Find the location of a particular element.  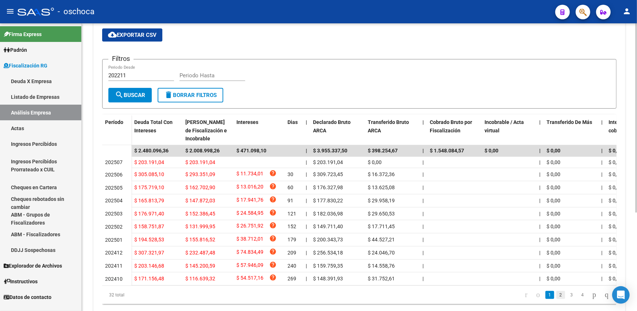

span: $ 148.391,93 is located at coordinates (328, 279).